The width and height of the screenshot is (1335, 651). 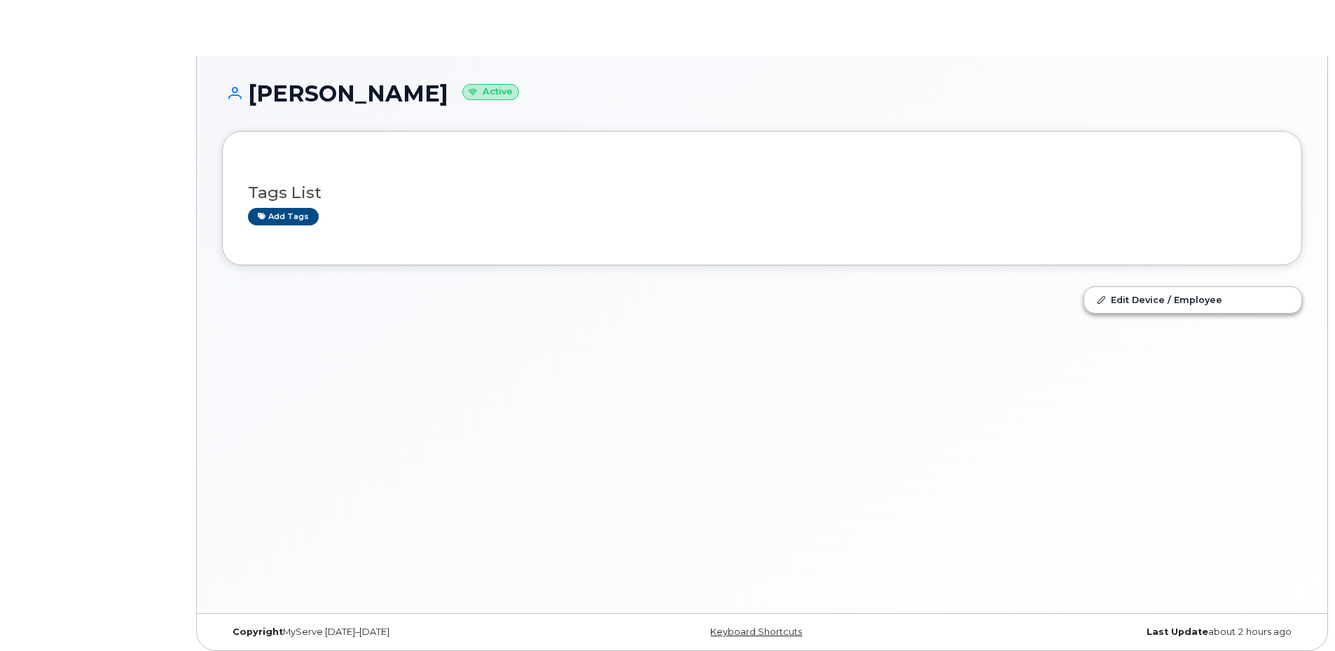 What do you see at coordinates (1177, 632) in the screenshot?
I see `strong: Last Update` at bounding box center [1177, 632].